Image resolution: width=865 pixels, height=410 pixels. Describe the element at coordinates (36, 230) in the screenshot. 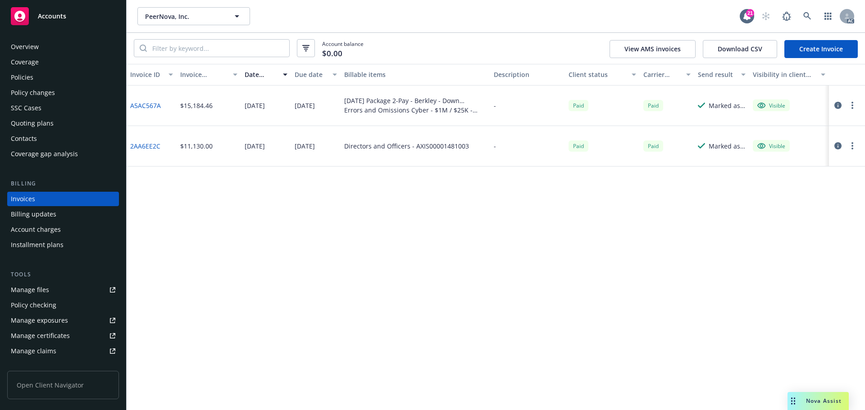

I see `div: Account charges` at that location.